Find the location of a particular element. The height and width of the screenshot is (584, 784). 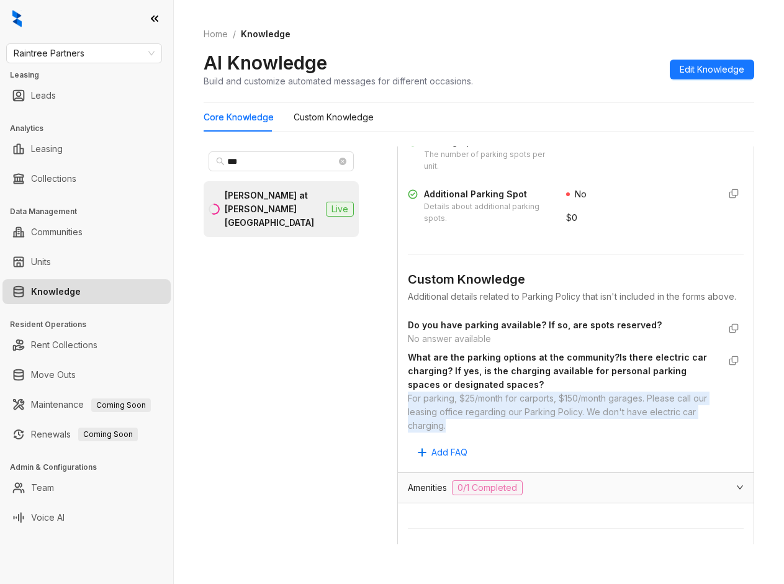

img: logo is located at coordinates (17, 19).